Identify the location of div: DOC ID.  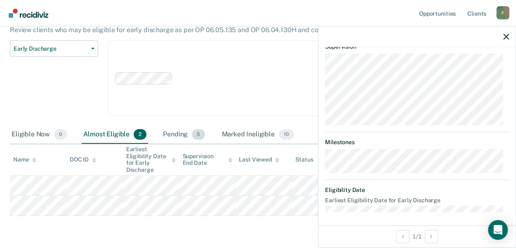
(83, 160).